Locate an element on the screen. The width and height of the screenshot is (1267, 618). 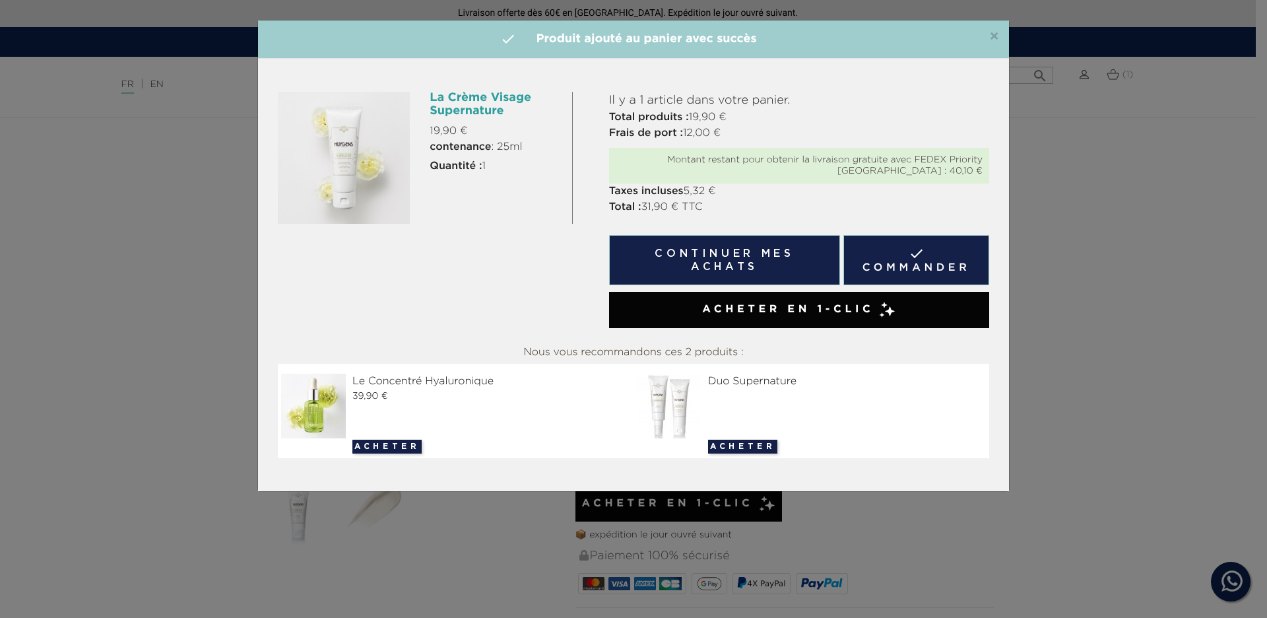
strong: contenance is located at coordinates (460, 147).